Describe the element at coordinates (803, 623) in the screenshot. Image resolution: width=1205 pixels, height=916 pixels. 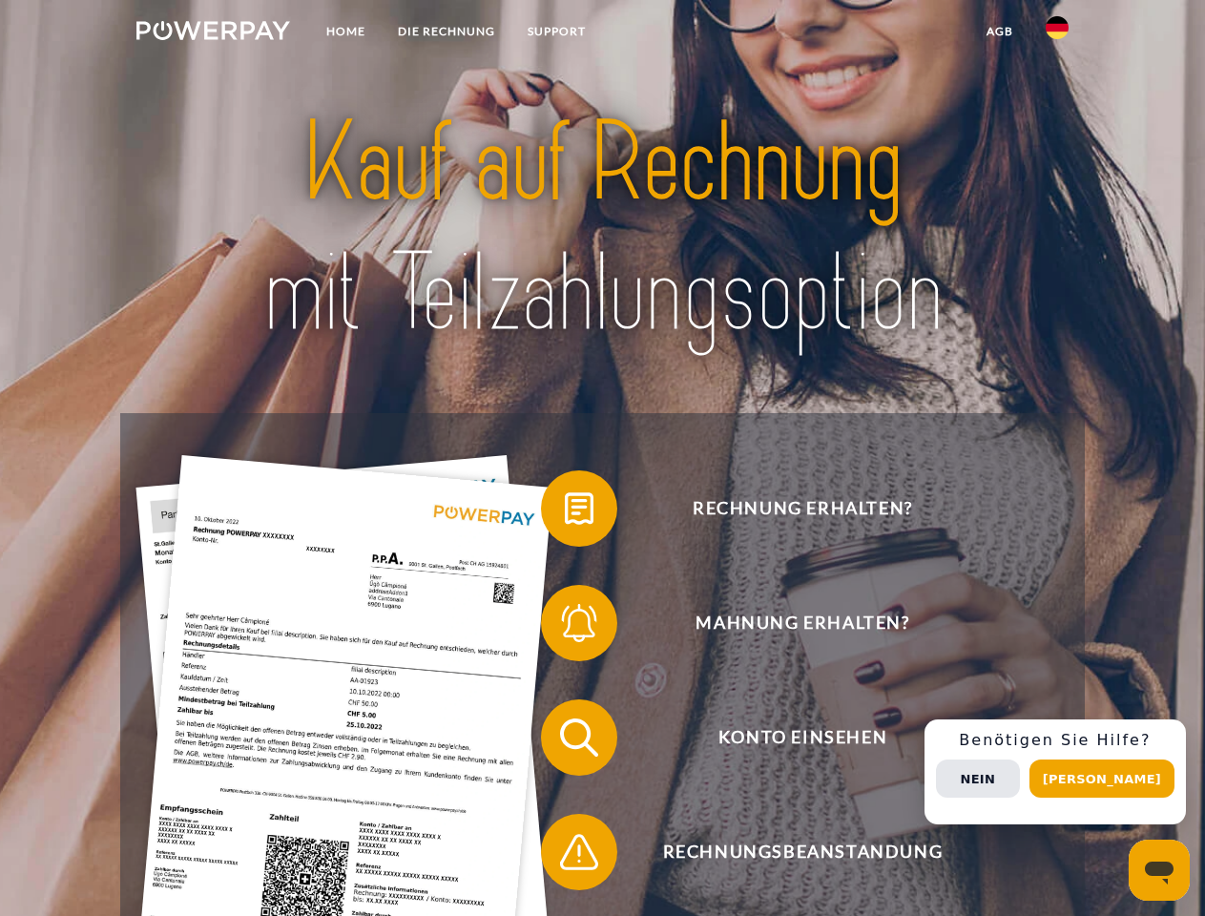
I see `span: Mahnung erhalten?` at that location.